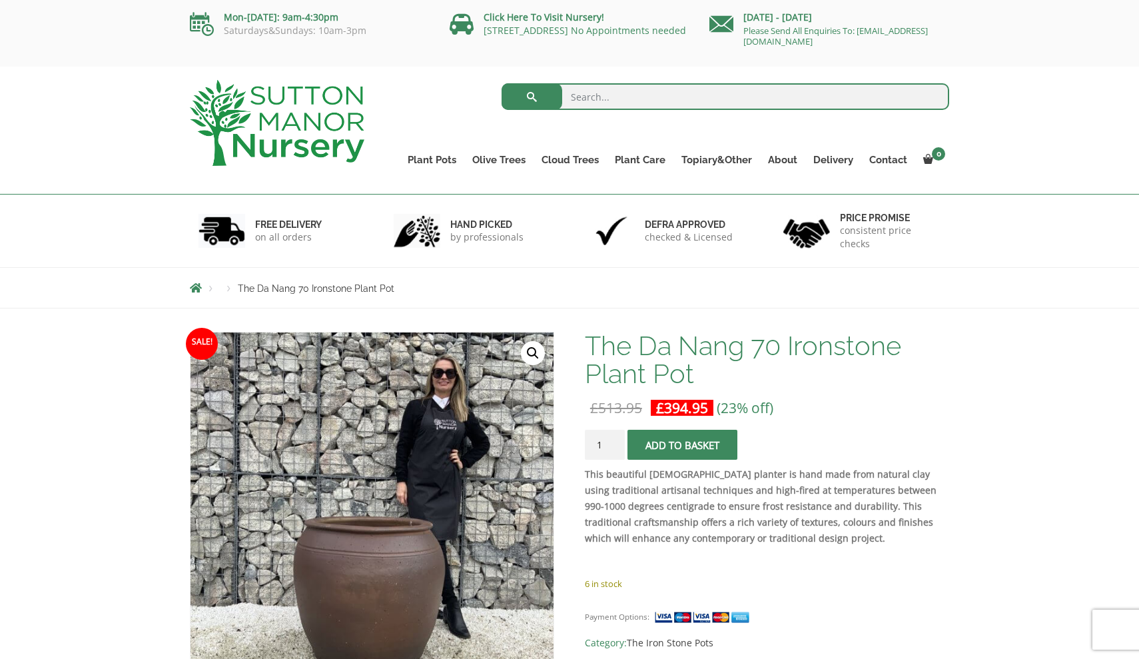 This screenshot has width=1139, height=659. I want to click on img: 1.jpg, so click(222, 231).